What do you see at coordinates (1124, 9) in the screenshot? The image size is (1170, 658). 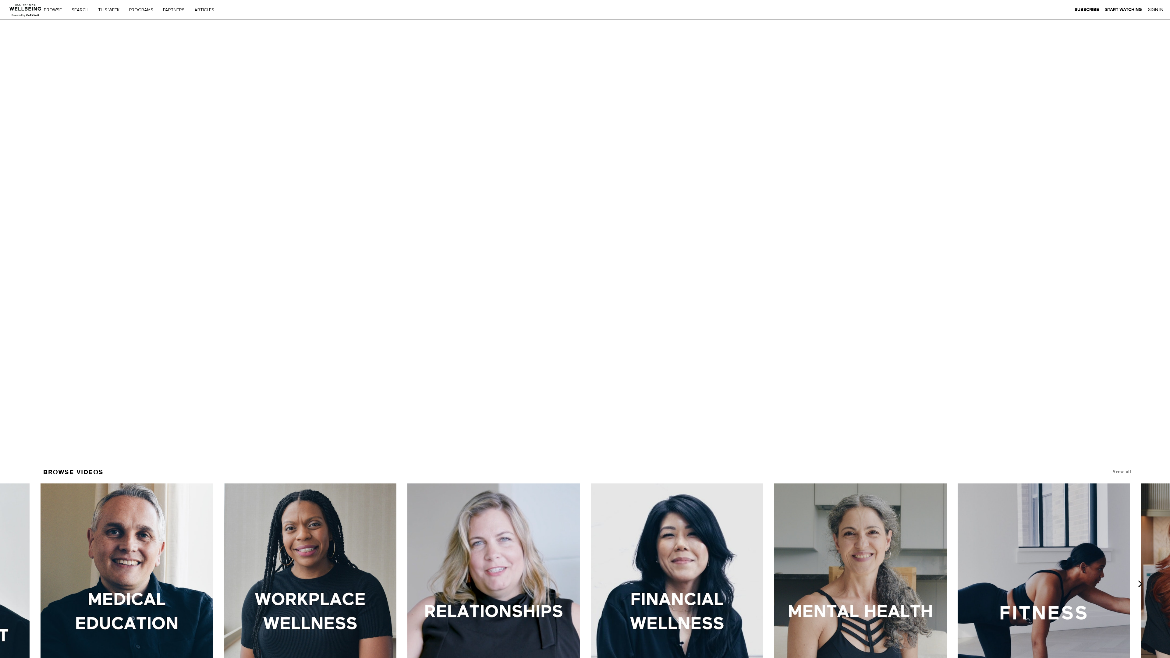 I see `strong: Start Watching` at bounding box center [1124, 9].